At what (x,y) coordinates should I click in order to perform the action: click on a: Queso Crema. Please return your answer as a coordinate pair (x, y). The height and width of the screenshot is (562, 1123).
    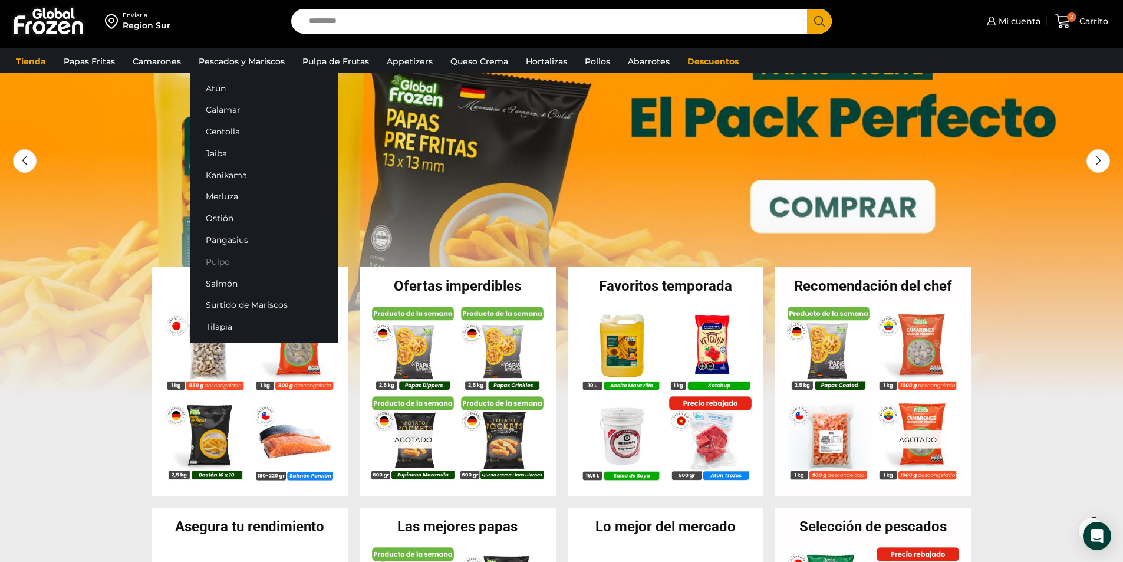
    Looking at the image, I should click on (479, 61).